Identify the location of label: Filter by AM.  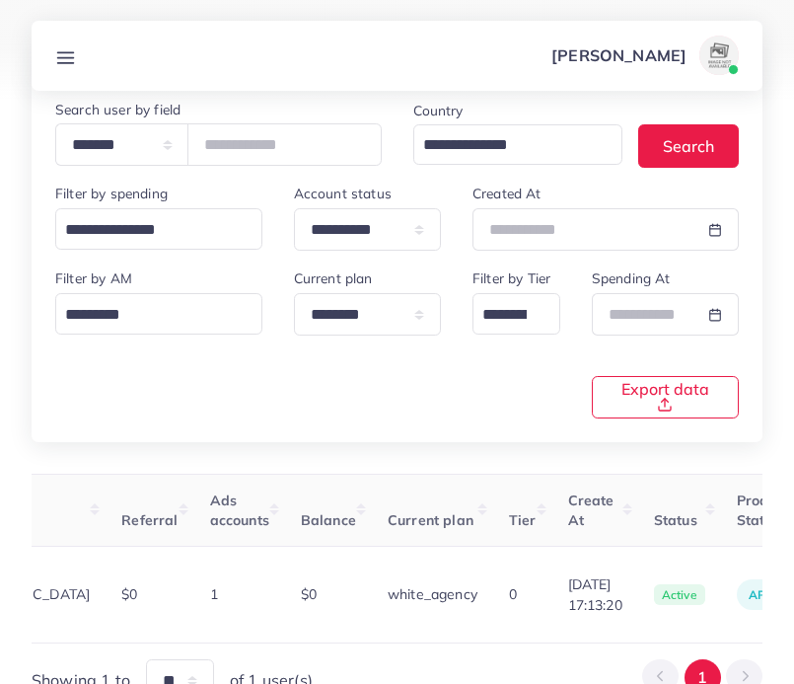
(94, 278).